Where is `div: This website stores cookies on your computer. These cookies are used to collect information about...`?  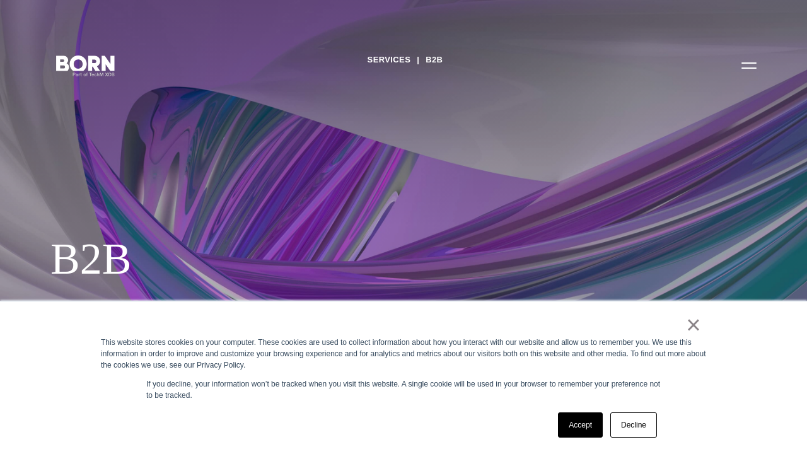
div: This website stores cookies on your computer. These cookies are used to collect information about... is located at coordinates (403, 354).